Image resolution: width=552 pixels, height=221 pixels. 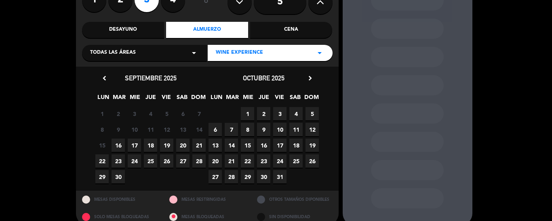 I want to click on div: MESAS DISPONIBLES, so click(x=120, y=199).